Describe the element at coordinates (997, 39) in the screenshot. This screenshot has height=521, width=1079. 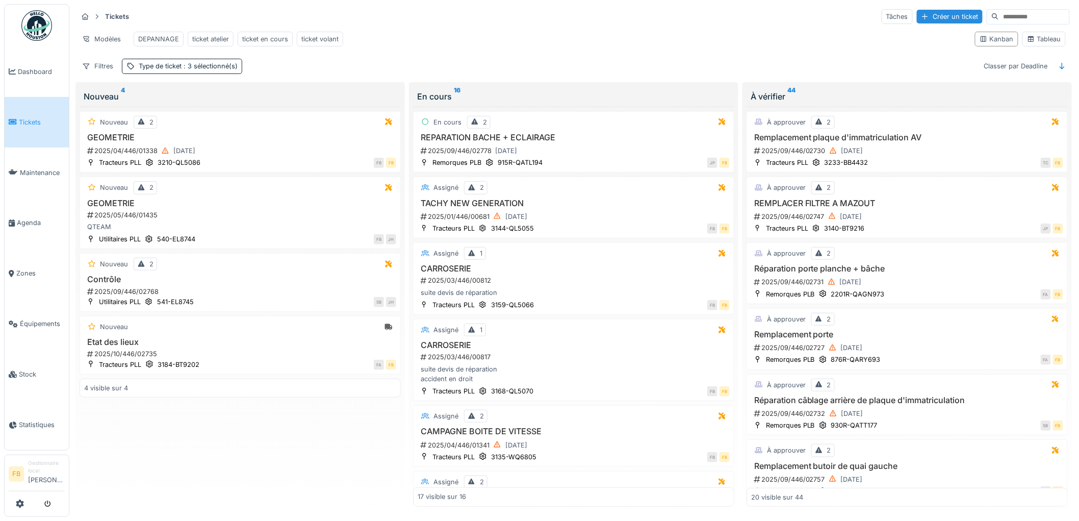
I see `div: Kanban` at that location.